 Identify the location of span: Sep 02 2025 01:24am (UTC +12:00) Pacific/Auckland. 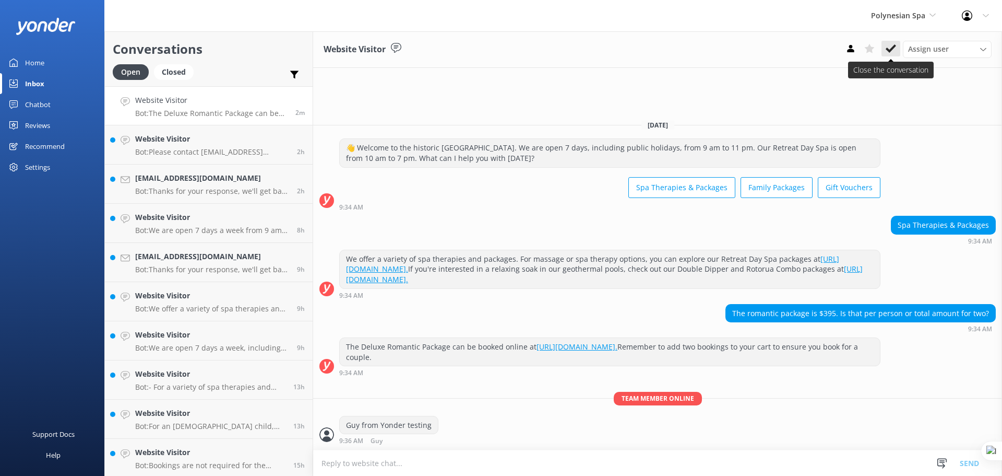
(301, 230).